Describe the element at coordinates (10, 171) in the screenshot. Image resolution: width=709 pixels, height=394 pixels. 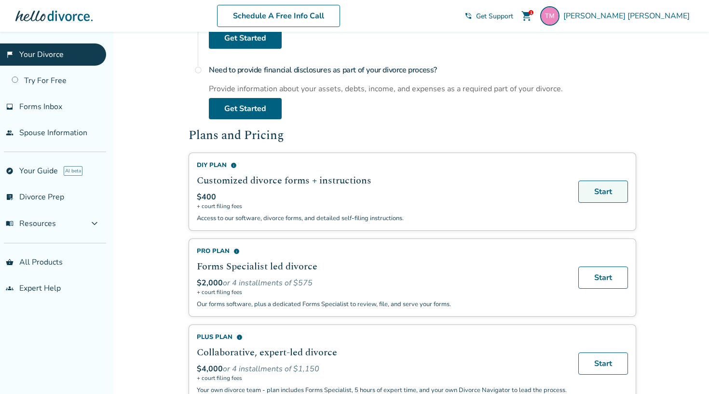
I see `span: explore` at that location.